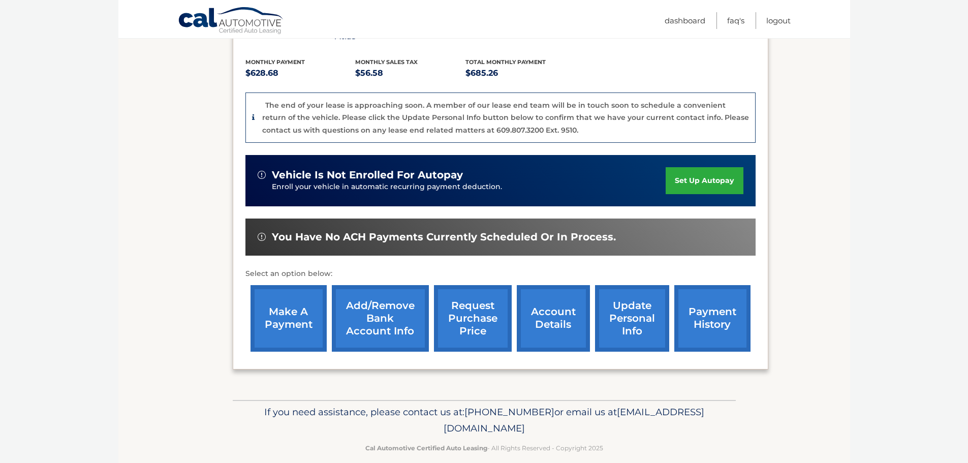 This screenshot has height=463, width=968. What do you see at coordinates (505, 62) in the screenshot?
I see `span: Total Monthly Payment` at bounding box center [505, 62].